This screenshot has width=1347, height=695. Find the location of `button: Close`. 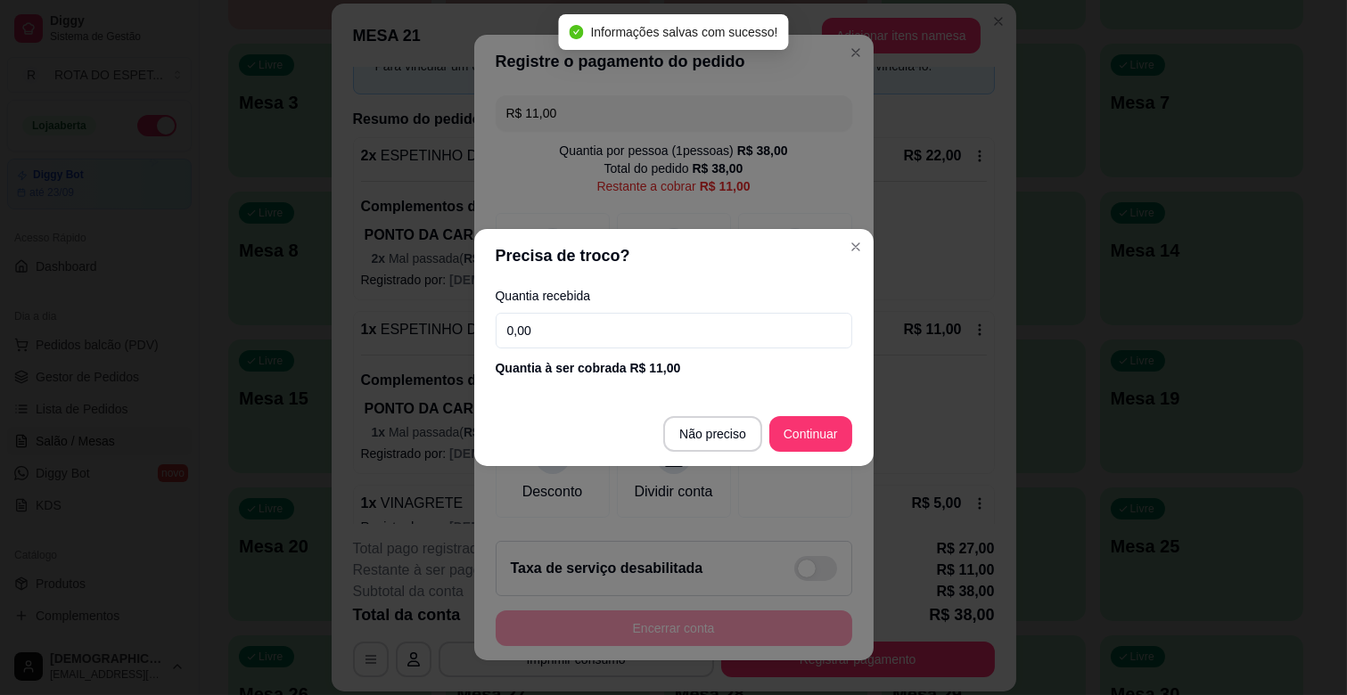

button: Close is located at coordinates (856, 247).